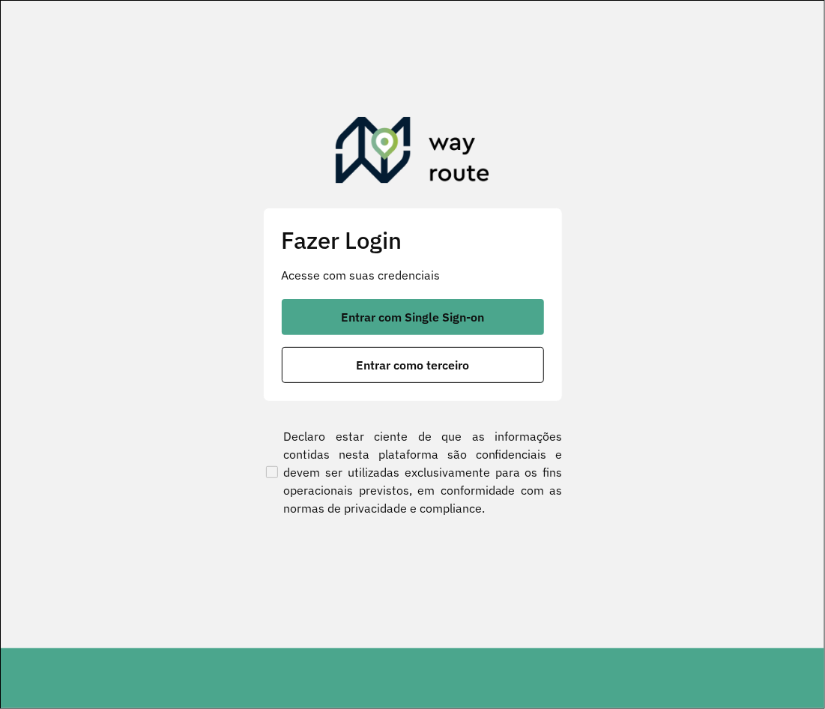 This screenshot has height=709, width=825. I want to click on h2: Fazer Login, so click(413, 240).